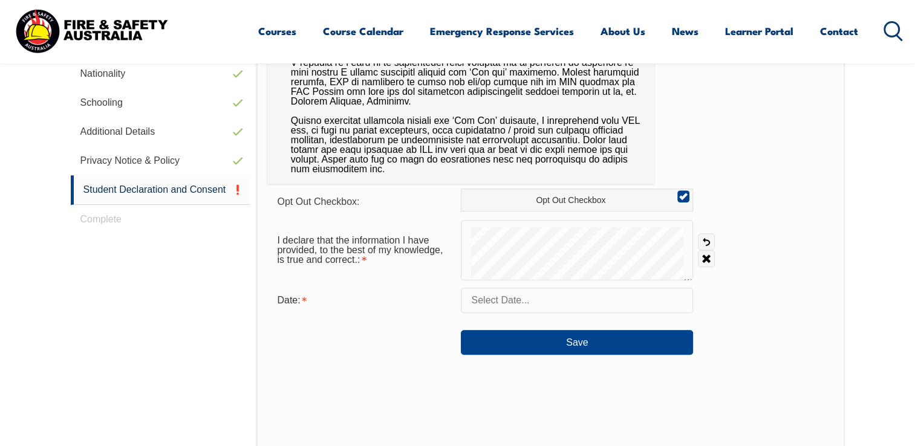  I want to click on a: Emergency Response Services, so click(502, 31).